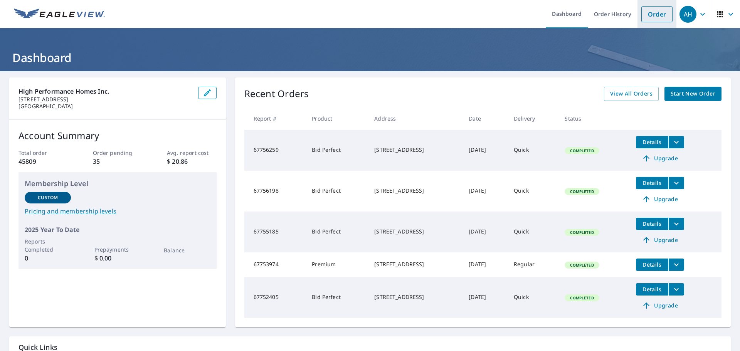 This screenshot has width=740, height=351. What do you see at coordinates (275, 191) in the screenshot?
I see `td: 67756198` at bounding box center [275, 191].